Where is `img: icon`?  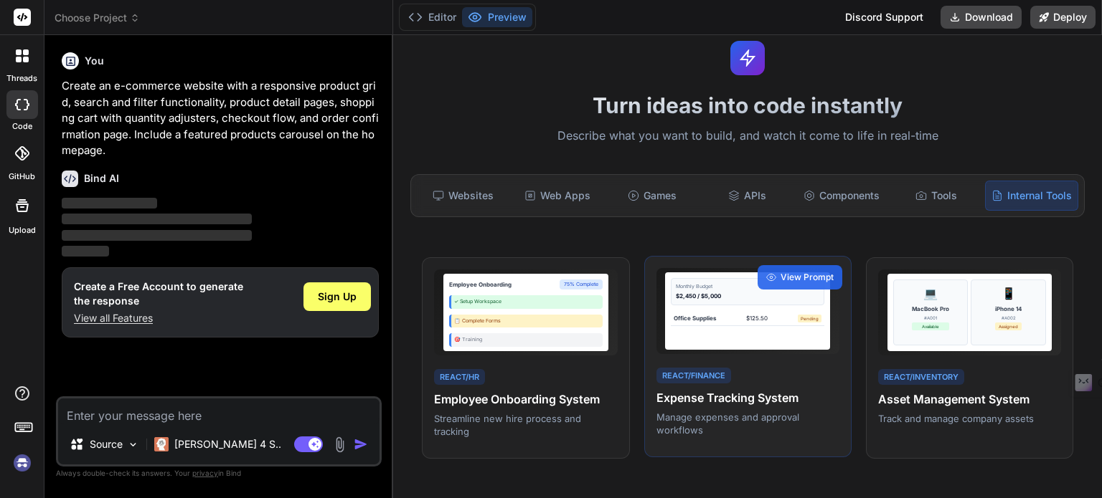
img: icon is located at coordinates (361, 445).